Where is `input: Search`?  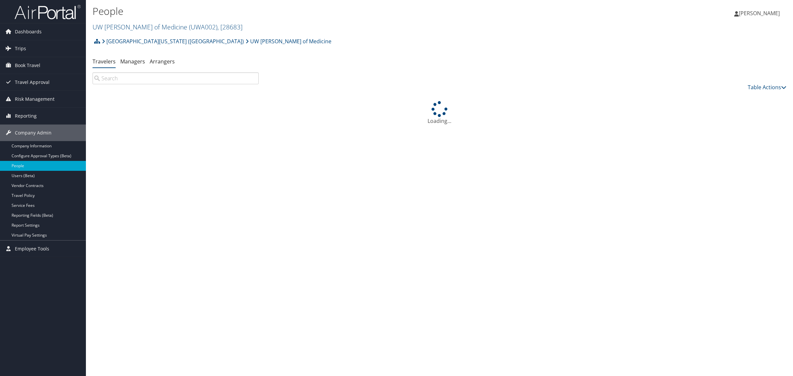
input: Search is located at coordinates (176, 78).